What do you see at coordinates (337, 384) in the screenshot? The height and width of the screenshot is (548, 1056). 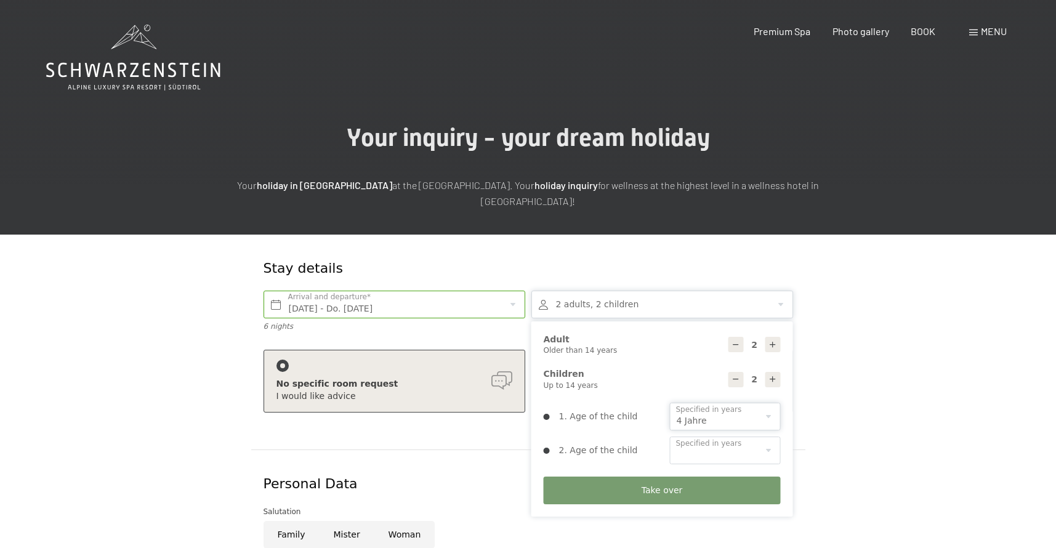 I see `font: No specific room request` at bounding box center [337, 384].